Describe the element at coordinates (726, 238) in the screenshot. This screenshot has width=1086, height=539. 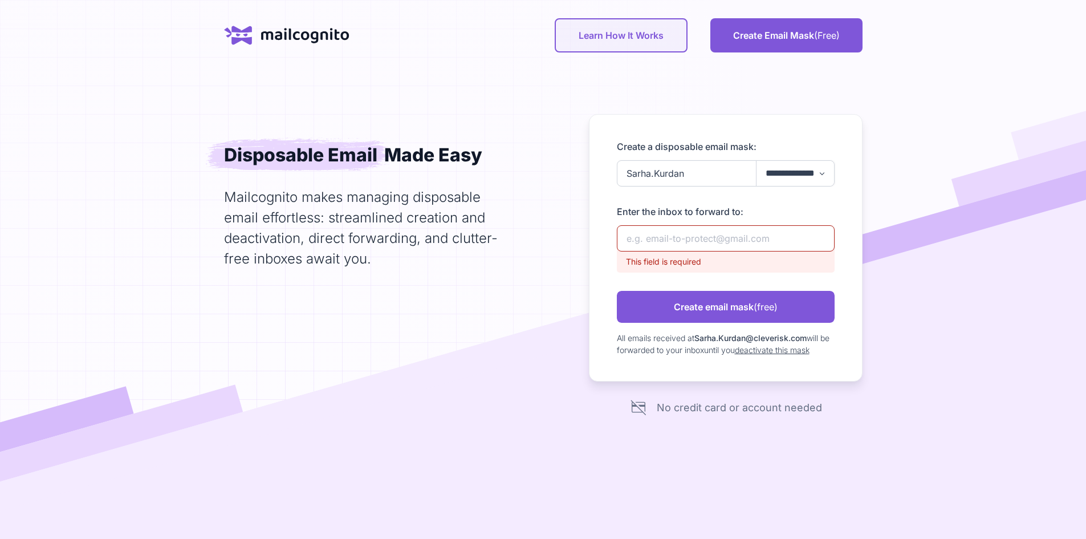
I see `input: e.g. email-to-protect@gmail.com` at that location.